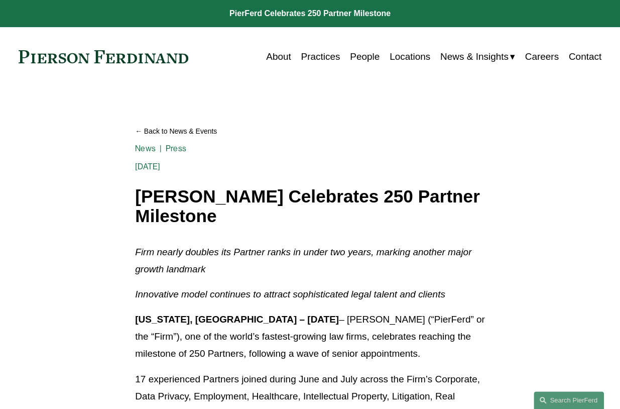 This screenshot has height=409, width=620. What do you see at coordinates (304, 260) in the screenshot?
I see `em: Firm nearly doubles its Partner ranks in under two years, marking another major growth landmark` at bounding box center [304, 260].